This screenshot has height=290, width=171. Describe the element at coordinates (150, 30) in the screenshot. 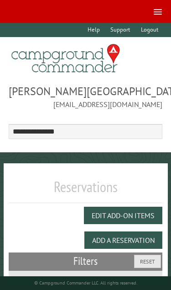

I see `a: Logout` at that location.